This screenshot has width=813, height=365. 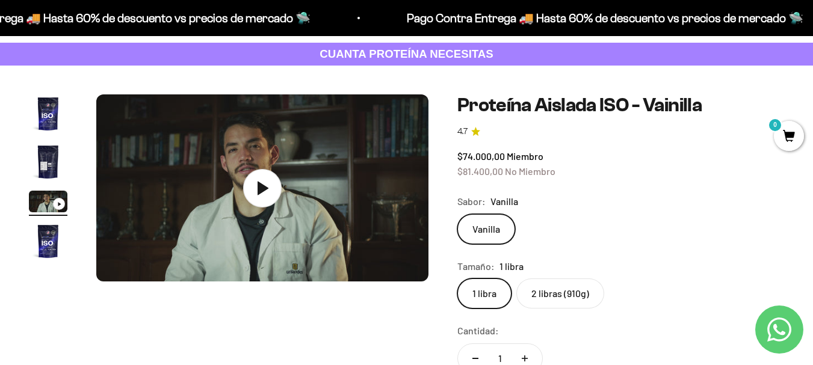 I want to click on mark: 0, so click(x=775, y=125).